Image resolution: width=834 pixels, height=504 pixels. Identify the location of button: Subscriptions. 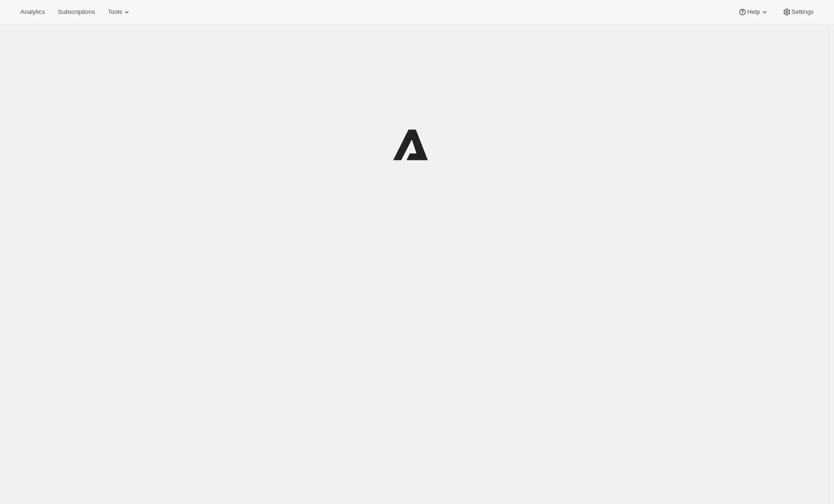
(76, 12).